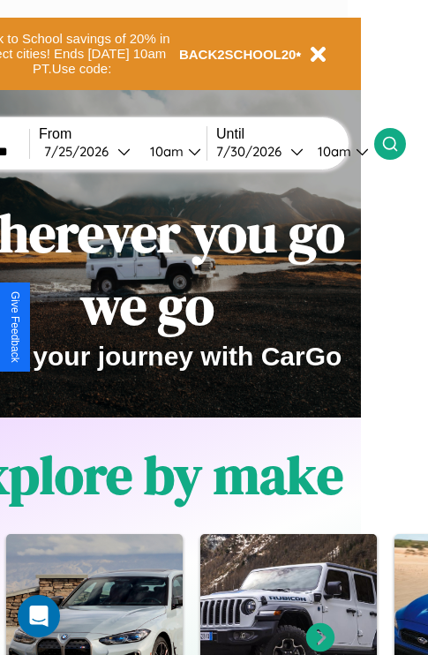 This screenshot has height=655, width=428. I want to click on label: From, so click(123, 134).